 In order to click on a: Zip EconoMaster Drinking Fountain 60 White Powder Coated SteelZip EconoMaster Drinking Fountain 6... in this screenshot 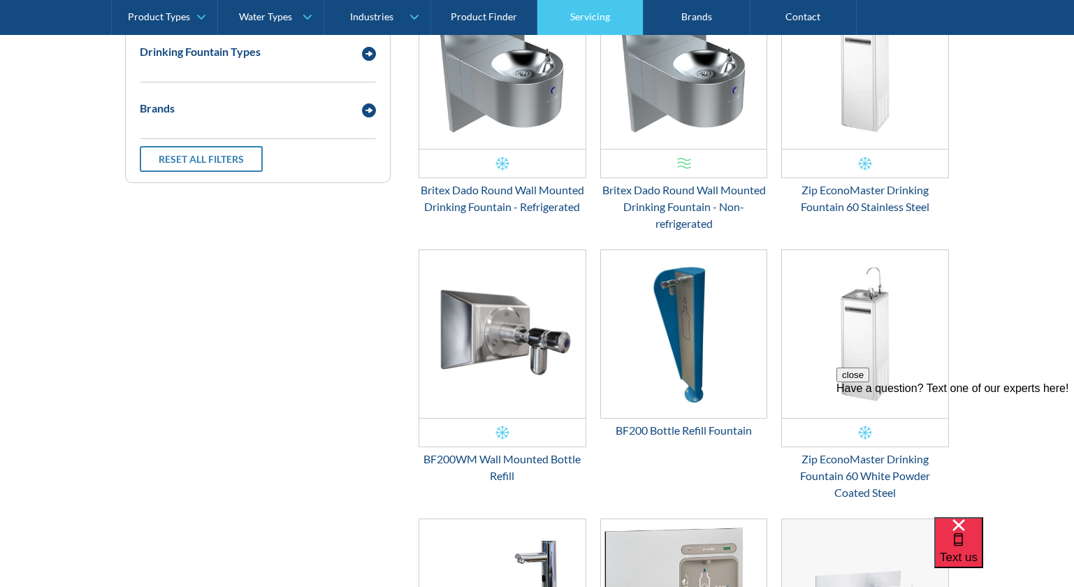, I will do `click(865, 375)`.